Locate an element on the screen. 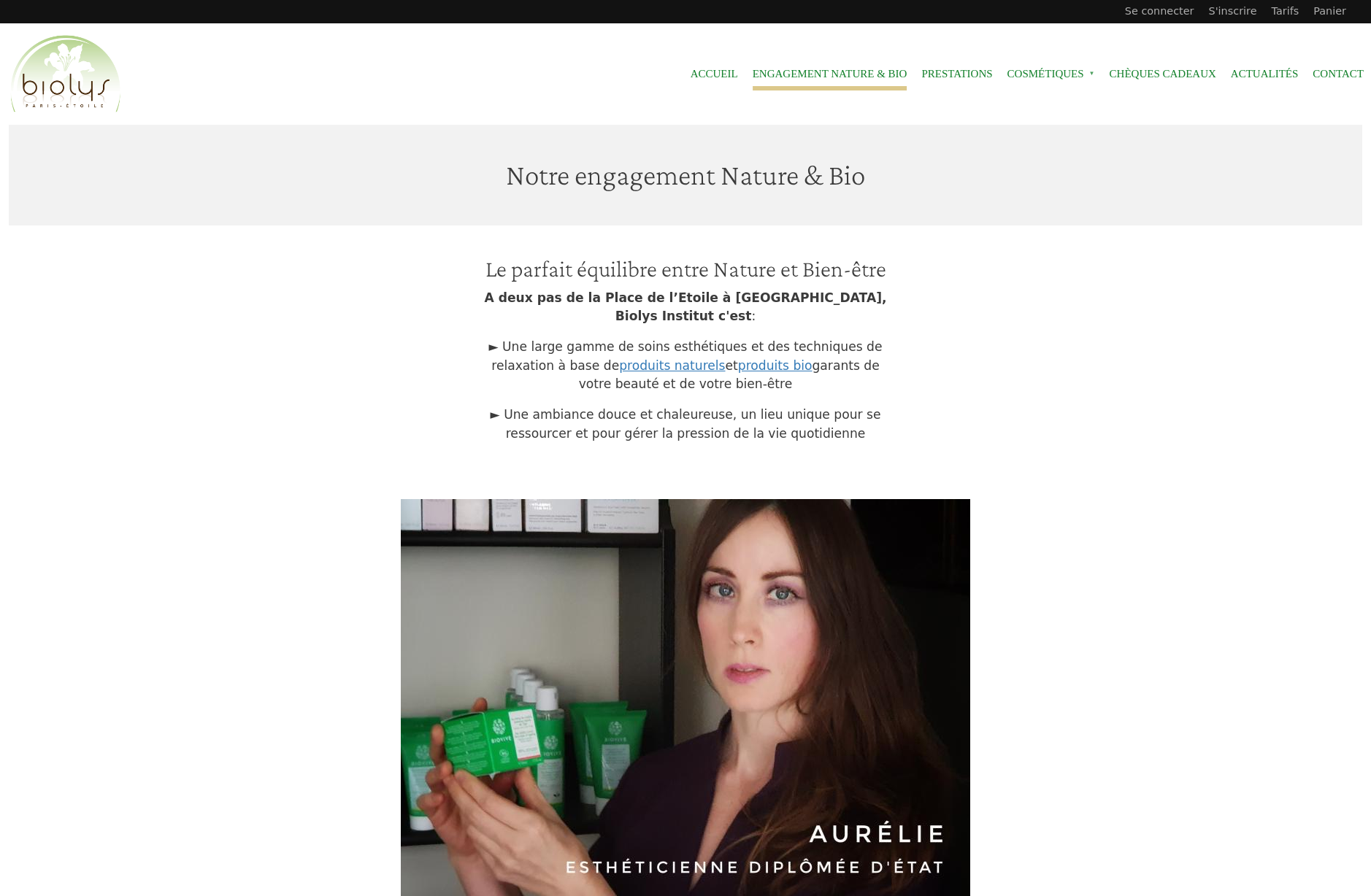 This screenshot has width=1371, height=896. a: Contact is located at coordinates (1338, 74).